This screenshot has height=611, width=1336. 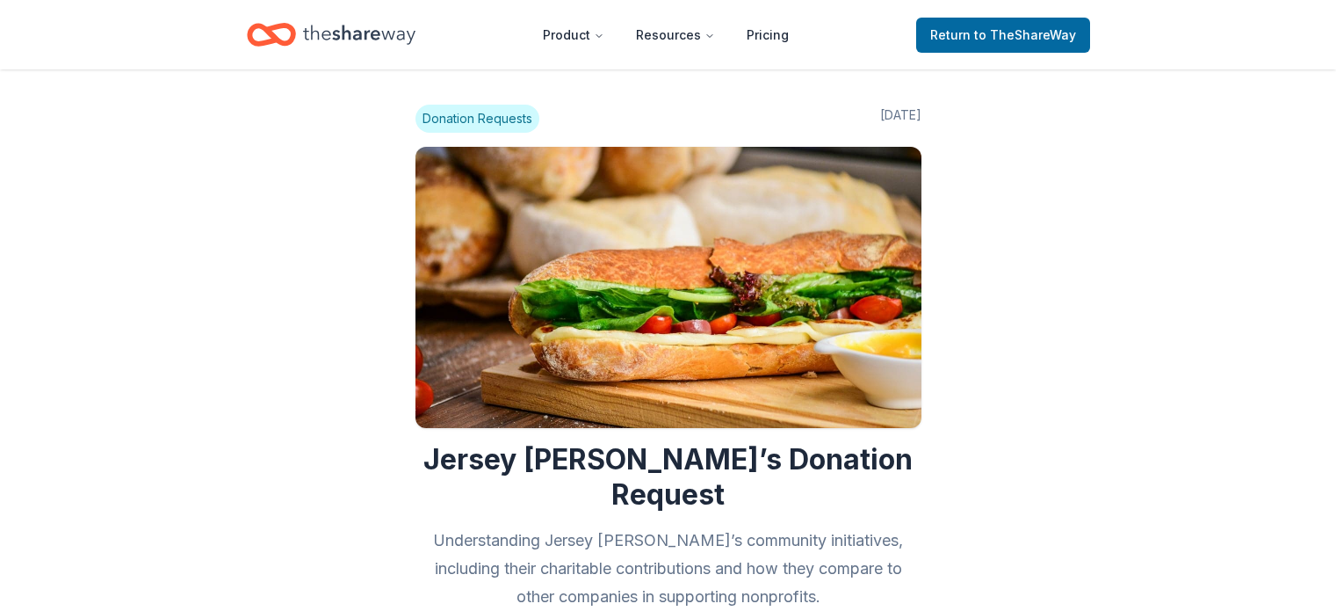 I want to click on button: Product, so click(x=574, y=35).